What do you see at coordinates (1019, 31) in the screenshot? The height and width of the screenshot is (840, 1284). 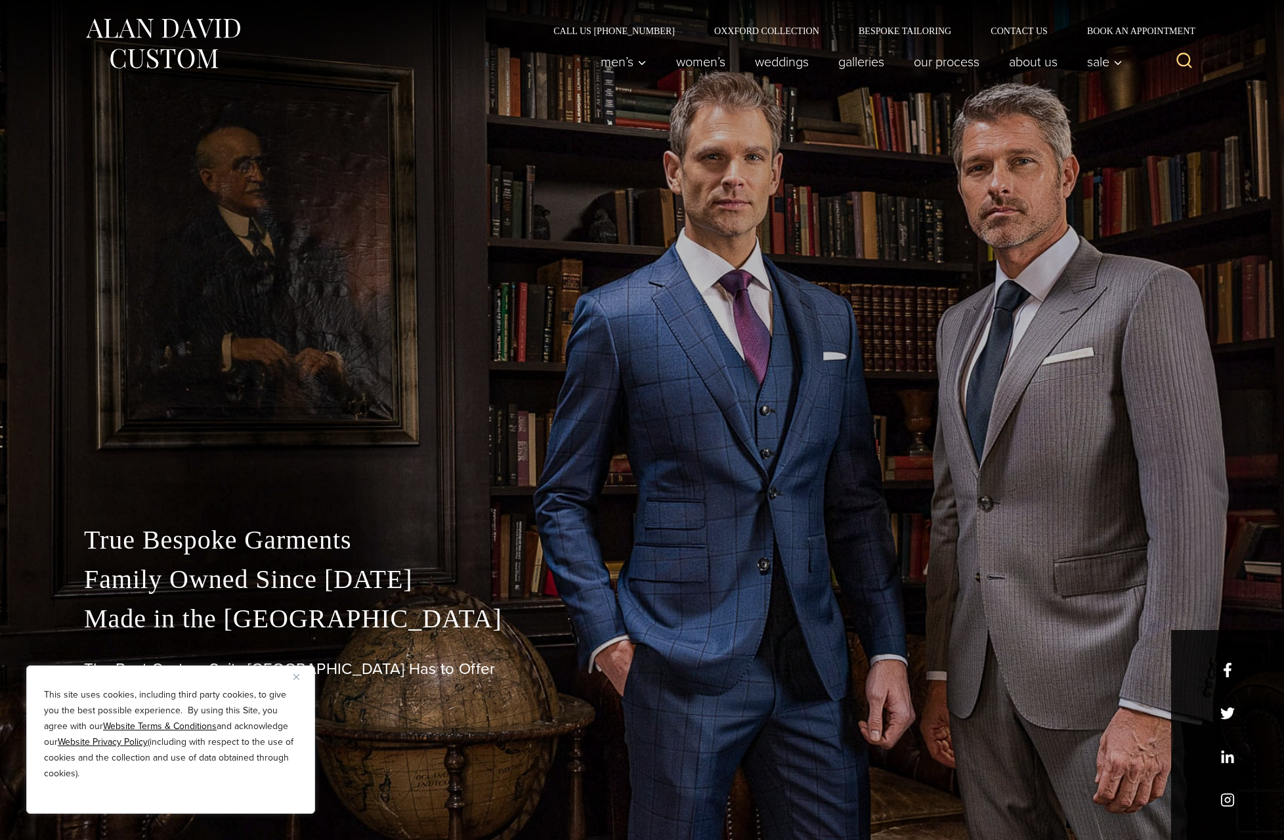 I see `a: Contact Us` at bounding box center [1019, 31].